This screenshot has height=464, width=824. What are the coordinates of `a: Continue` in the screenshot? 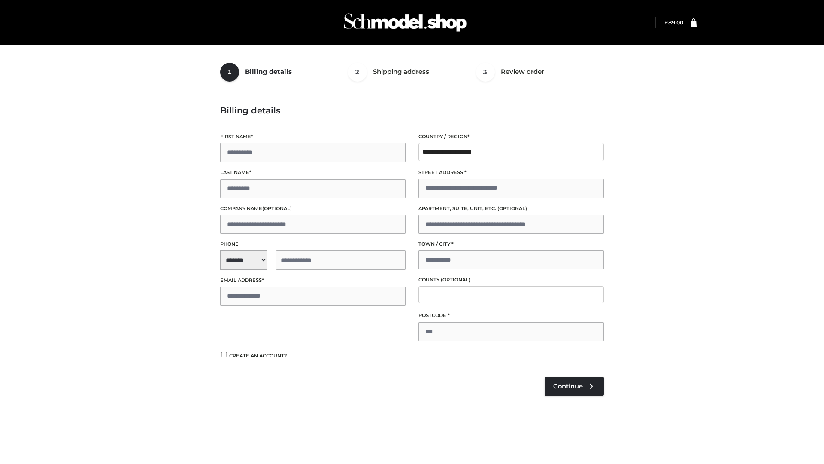 It's located at (574, 386).